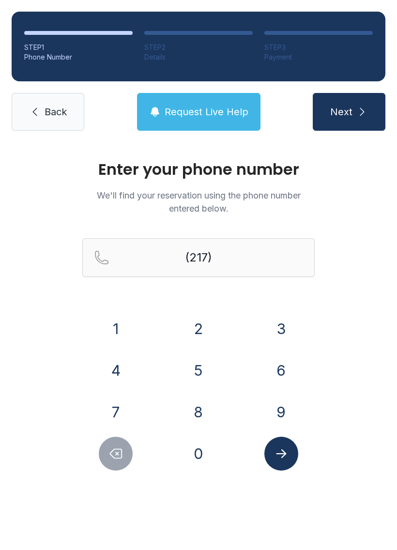  What do you see at coordinates (318, 57) in the screenshot?
I see `div: Payment` at bounding box center [318, 57].